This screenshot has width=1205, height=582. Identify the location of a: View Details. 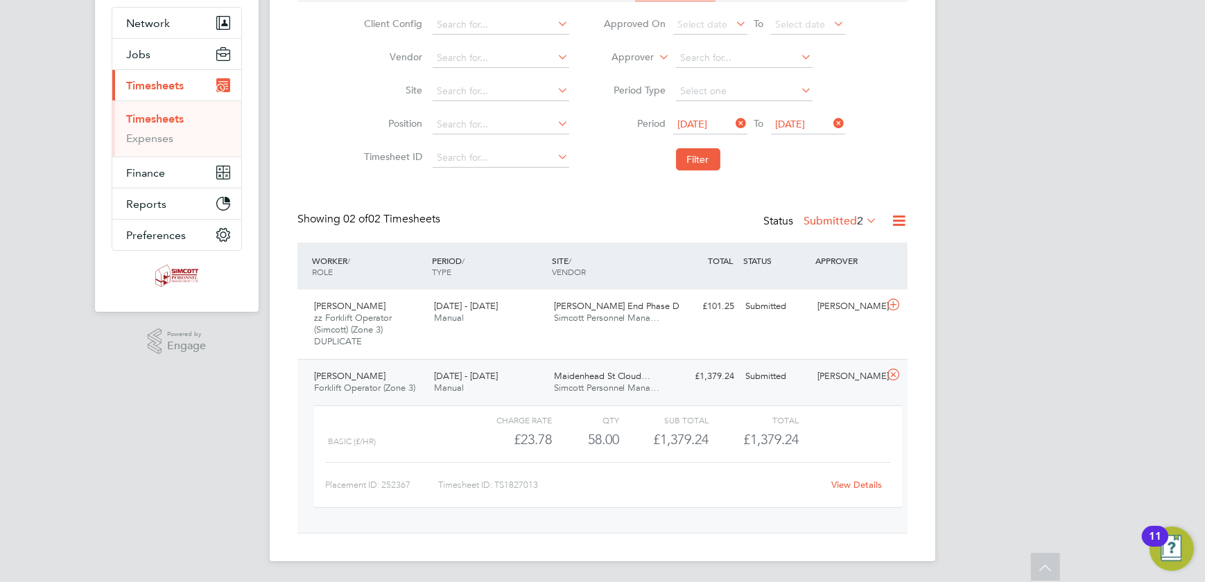
(857, 484).